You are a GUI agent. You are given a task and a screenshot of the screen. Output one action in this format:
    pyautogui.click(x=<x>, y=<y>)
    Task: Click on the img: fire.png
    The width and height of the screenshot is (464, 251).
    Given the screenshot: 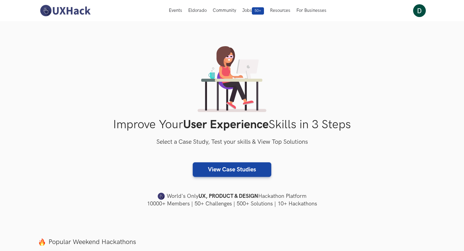 What is the action you would take?
    pyautogui.click(x=42, y=241)
    